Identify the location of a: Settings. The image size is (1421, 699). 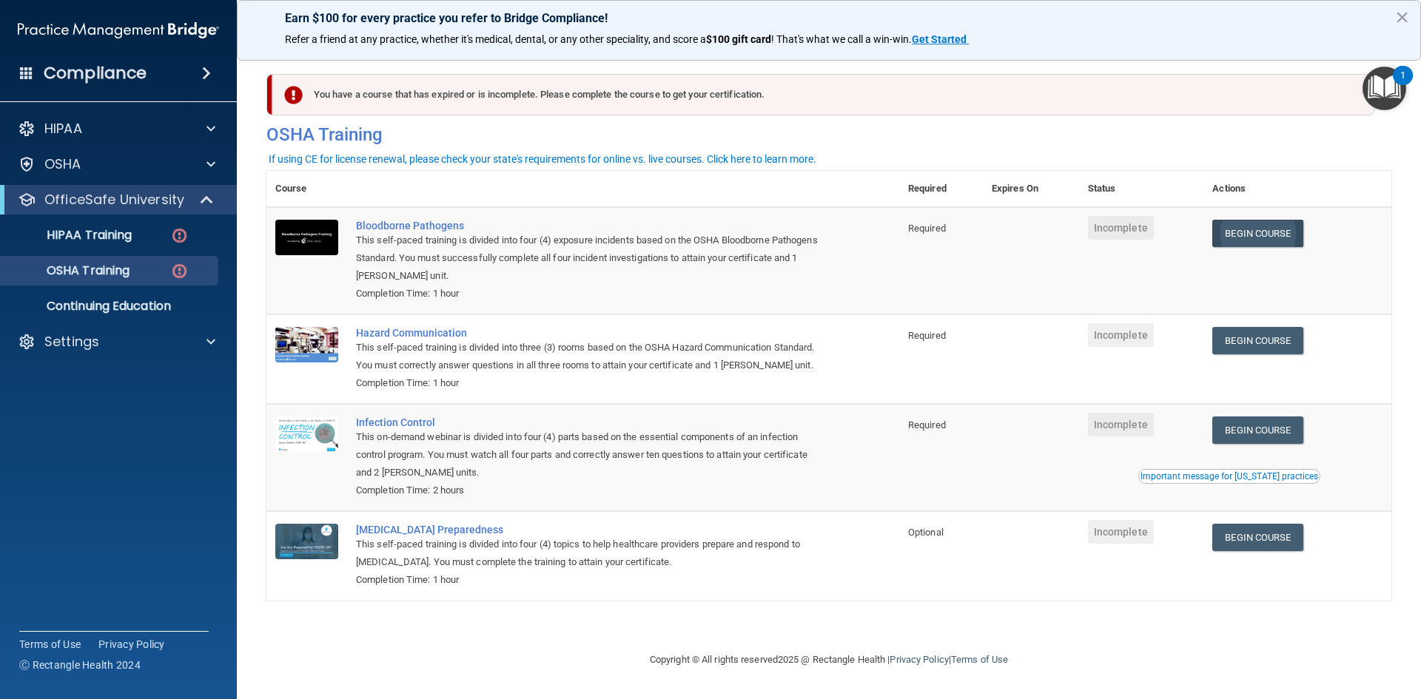
(116, 342).